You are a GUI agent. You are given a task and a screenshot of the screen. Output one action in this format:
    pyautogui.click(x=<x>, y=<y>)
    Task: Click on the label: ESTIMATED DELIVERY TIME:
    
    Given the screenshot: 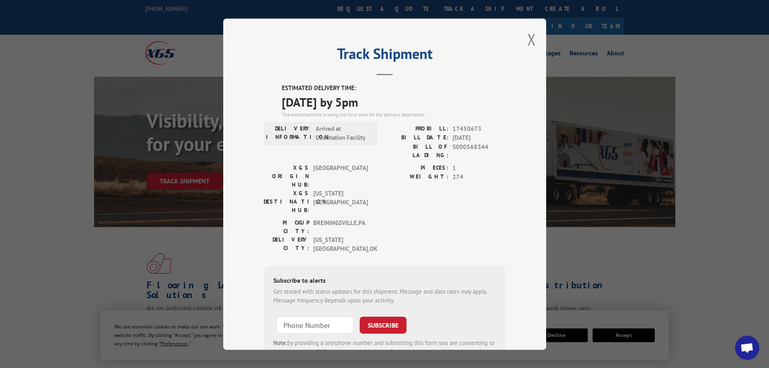 What is the action you would take?
    pyautogui.click(x=394, y=88)
    